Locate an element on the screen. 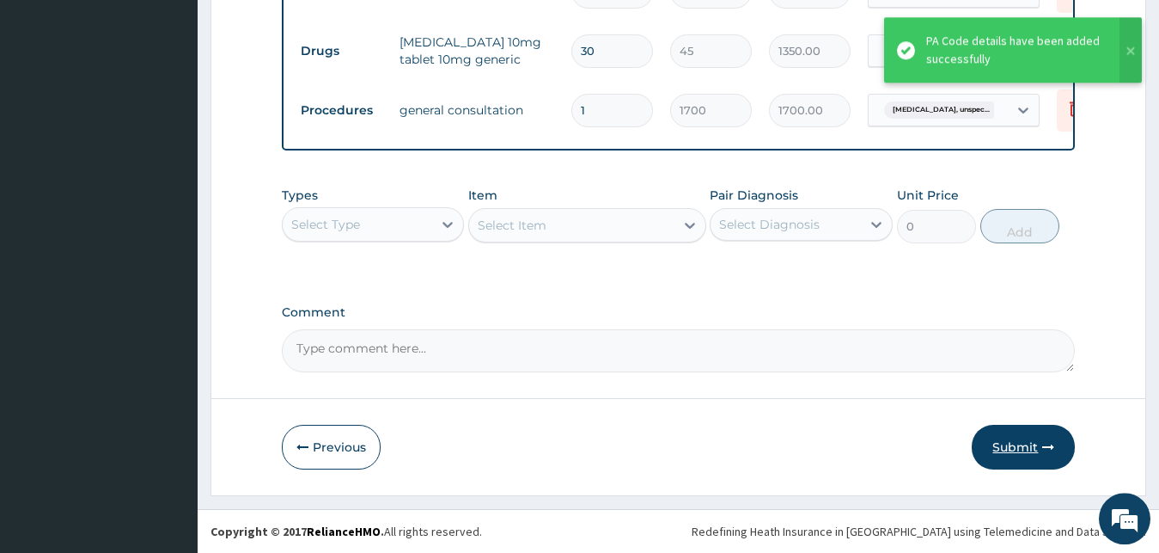  button: Submit is located at coordinates (1024, 447).